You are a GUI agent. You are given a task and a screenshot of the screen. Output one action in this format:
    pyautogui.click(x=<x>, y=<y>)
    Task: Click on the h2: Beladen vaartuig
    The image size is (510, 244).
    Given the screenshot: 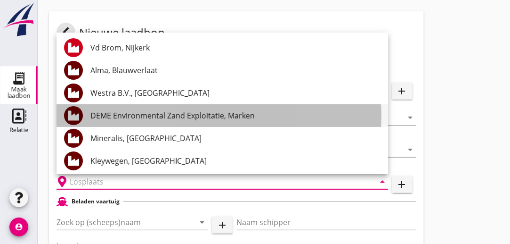 What is the action you would take?
    pyautogui.click(x=96, y=201)
    